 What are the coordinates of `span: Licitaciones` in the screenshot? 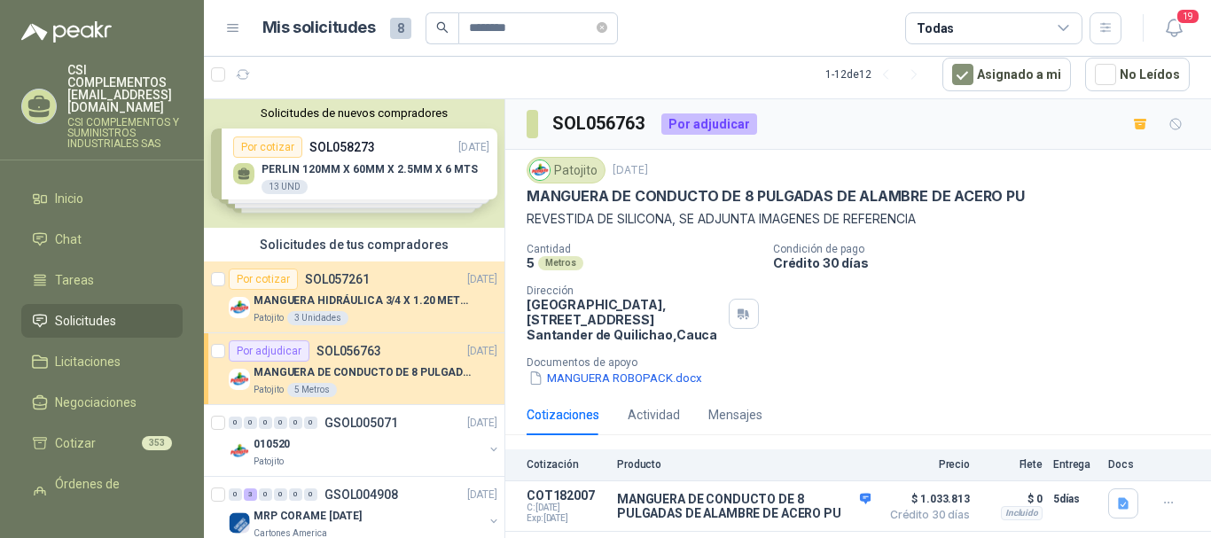 It's located at (88, 362).